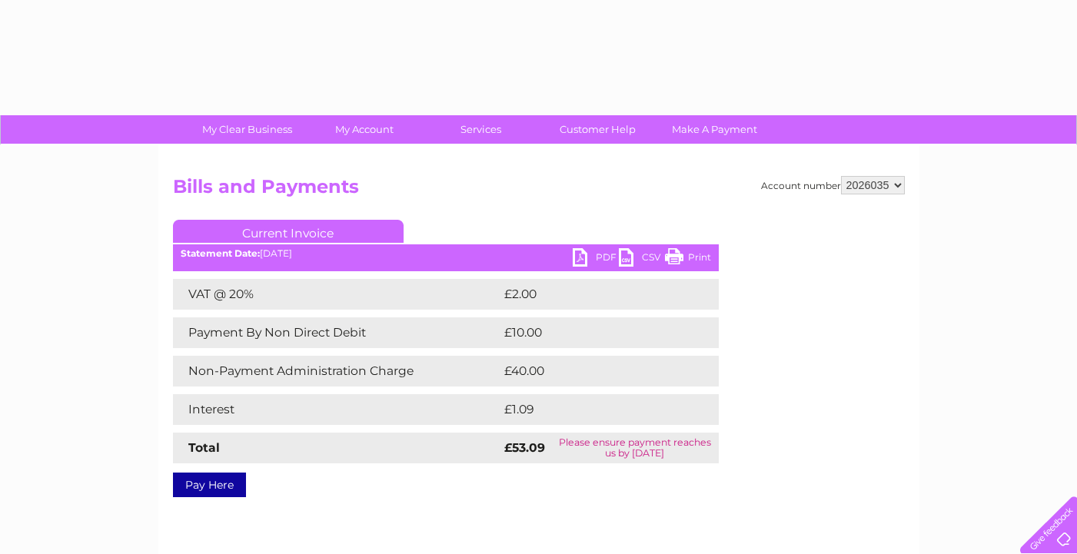  I want to click on h2: Bills and Payments, so click(539, 191).